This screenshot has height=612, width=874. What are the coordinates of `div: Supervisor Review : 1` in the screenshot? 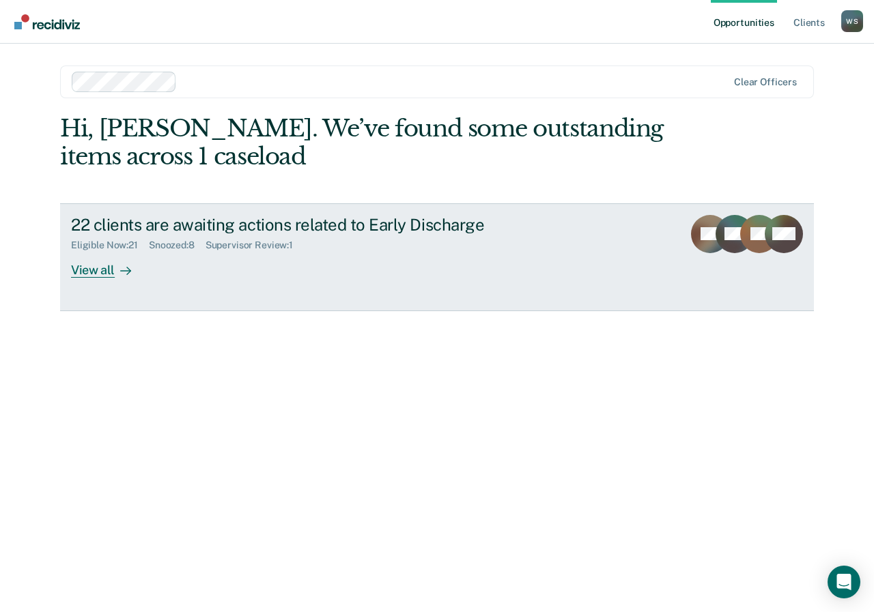 It's located at (255, 245).